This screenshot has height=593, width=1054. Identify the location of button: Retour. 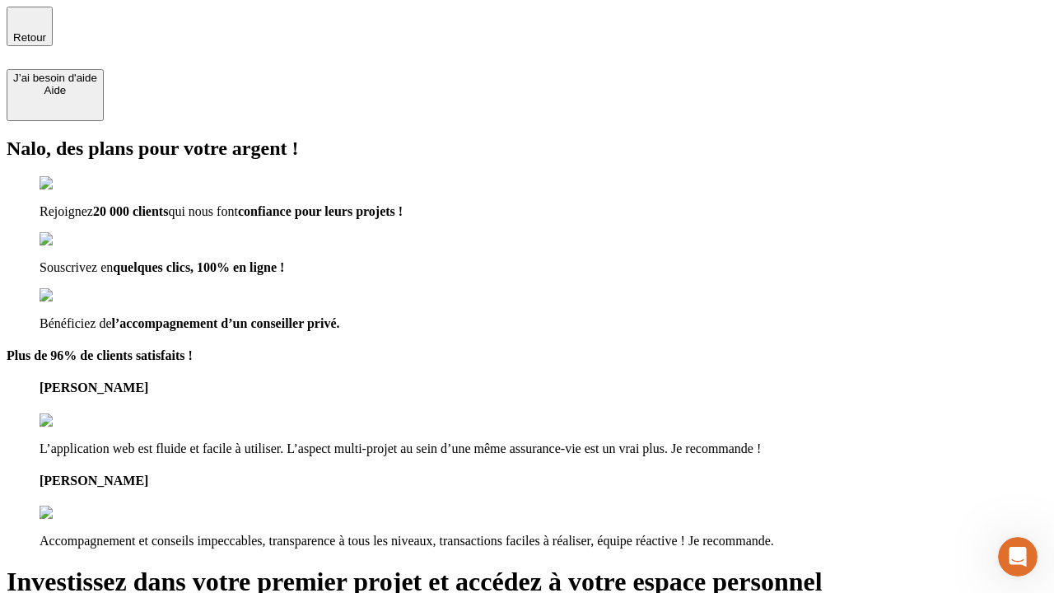
(30, 26).